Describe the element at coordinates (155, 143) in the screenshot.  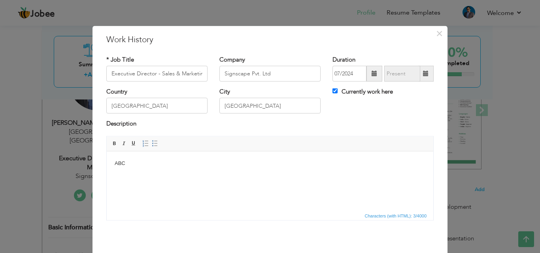
I see `a: Insert/Remove Bulleted List` at that location.